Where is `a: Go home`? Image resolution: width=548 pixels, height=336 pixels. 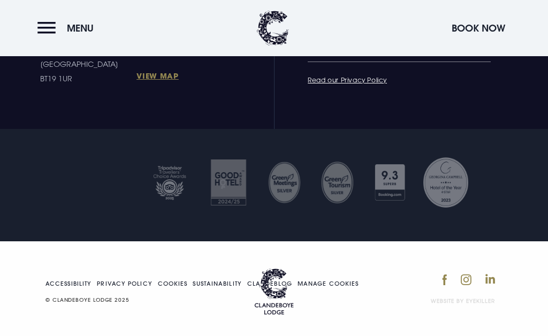
a: Go home is located at coordinates (274, 292).